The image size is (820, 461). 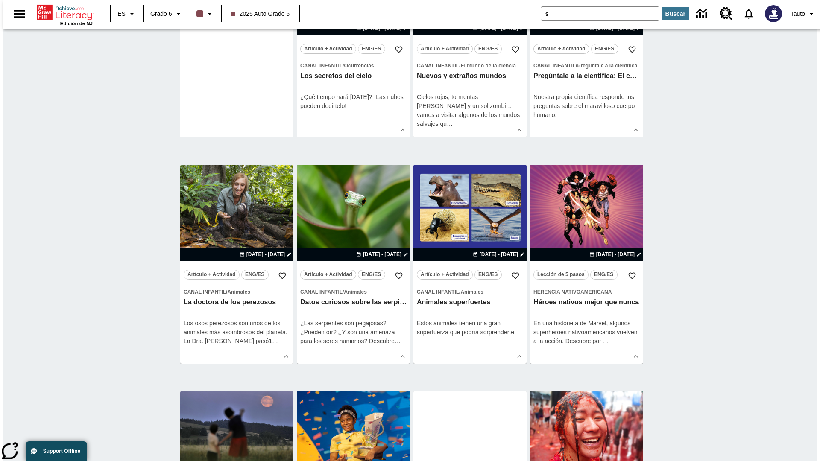 What do you see at coordinates (726, 14) in the screenshot?
I see `a: Centro de recursos, Se abrirá en una pestaña nueva.` at bounding box center [726, 14].